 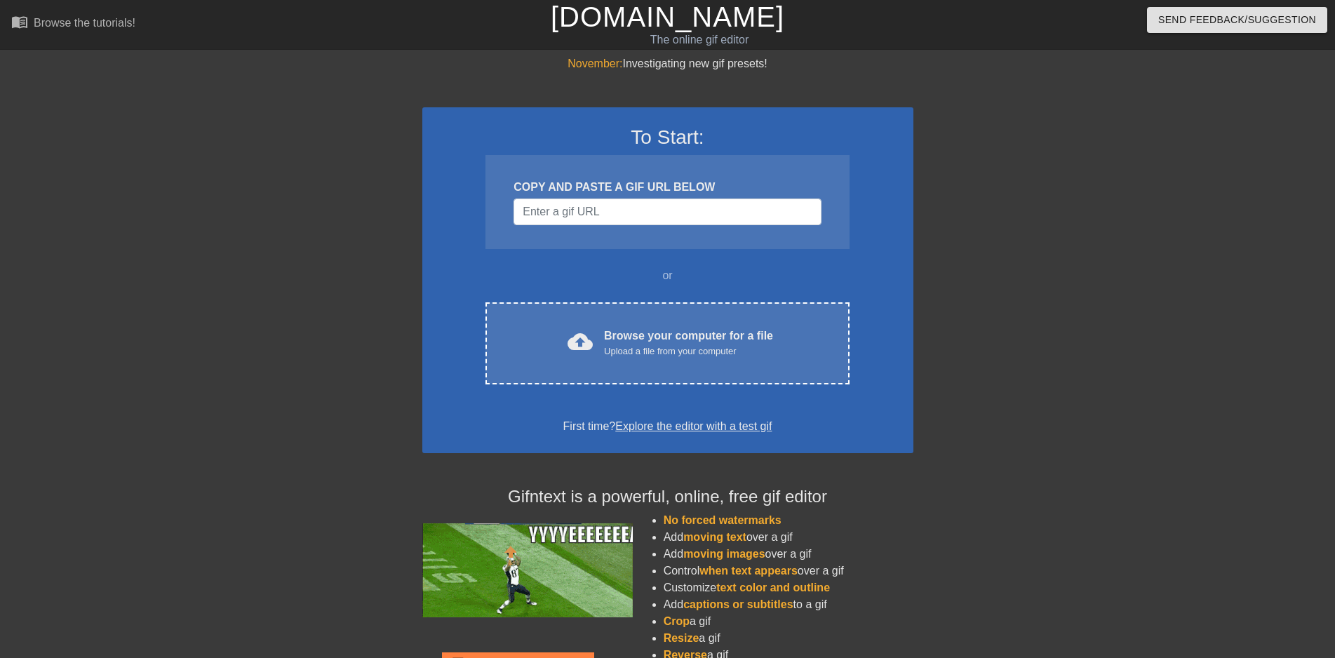 What do you see at coordinates (788, 588) in the screenshot?
I see `li: Customize` at bounding box center [788, 588].